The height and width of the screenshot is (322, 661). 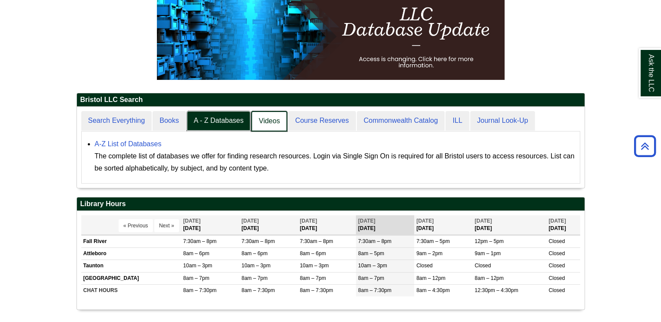 What do you see at coordinates (429, 254) in the screenshot?
I see `span: 9am – 2pm` at bounding box center [429, 254].